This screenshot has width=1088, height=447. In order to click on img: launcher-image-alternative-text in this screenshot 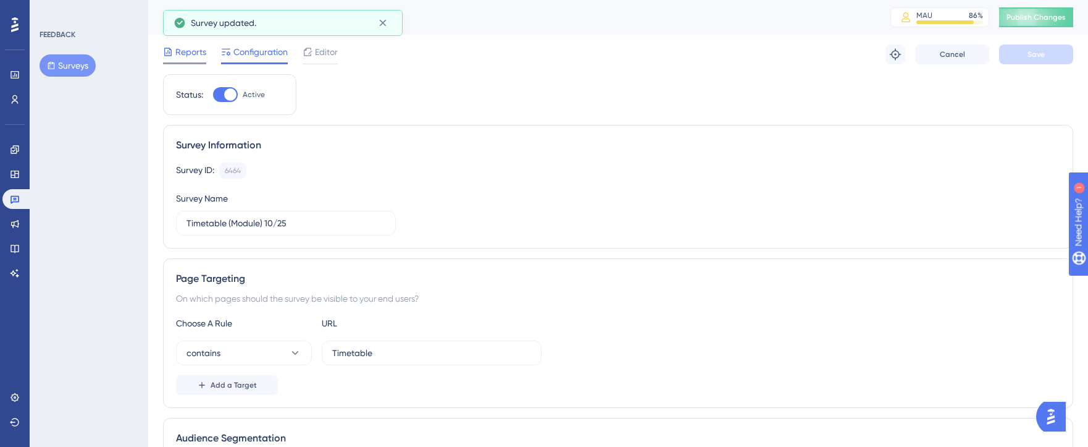, I will do `click(15, 19)`.